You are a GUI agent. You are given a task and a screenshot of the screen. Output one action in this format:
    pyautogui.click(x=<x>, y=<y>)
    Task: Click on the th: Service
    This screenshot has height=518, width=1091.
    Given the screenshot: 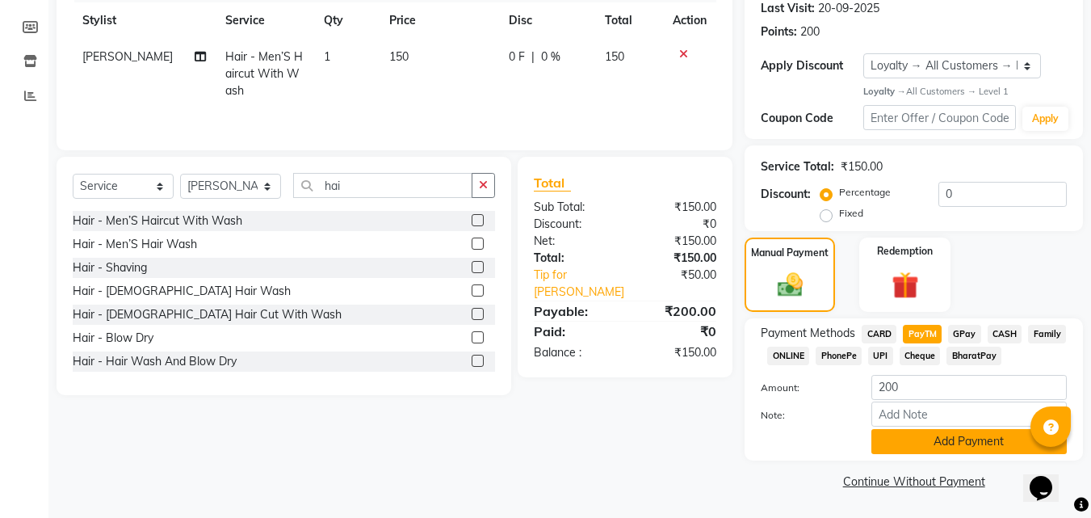 What is the action you would take?
    pyautogui.click(x=265, y=20)
    